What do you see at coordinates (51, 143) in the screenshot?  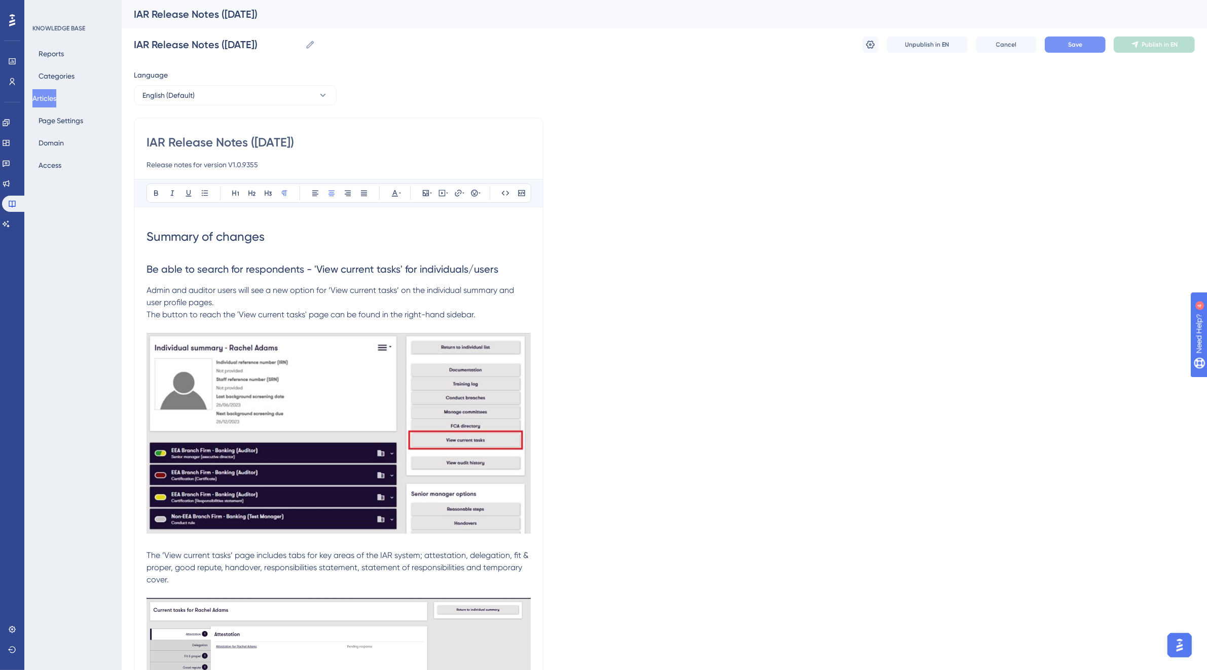 I see `button: Domain` at bounding box center [51, 143].